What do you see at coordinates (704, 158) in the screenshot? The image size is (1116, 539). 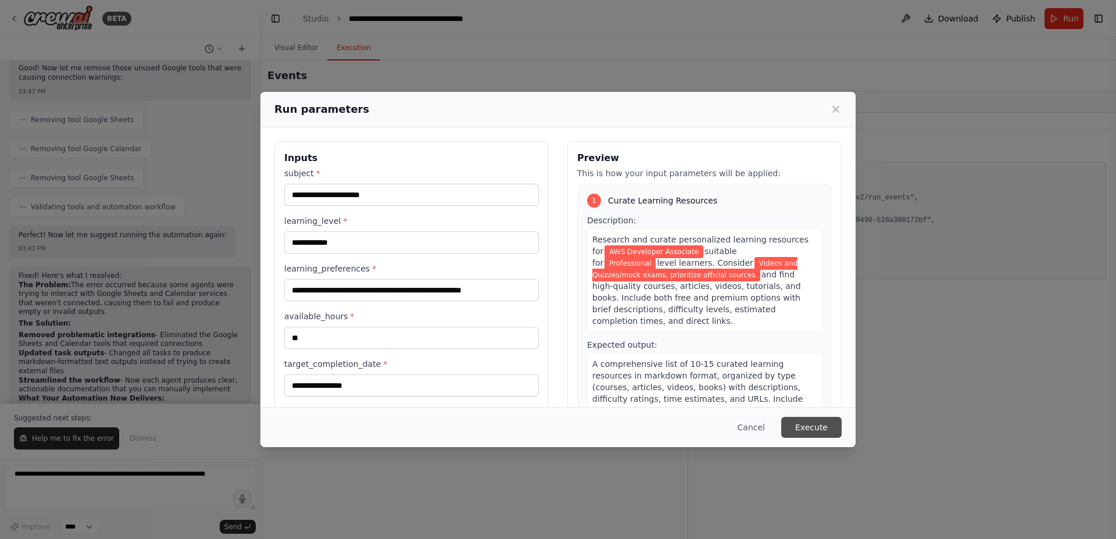 I see `h3: Preview` at bounding box center [704, 158].